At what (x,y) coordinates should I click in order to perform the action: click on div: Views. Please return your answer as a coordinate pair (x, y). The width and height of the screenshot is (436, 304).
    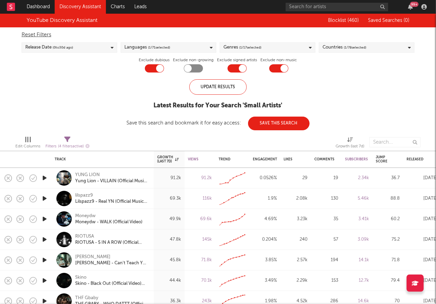
    Looking at the image, I should click on (195, 159).